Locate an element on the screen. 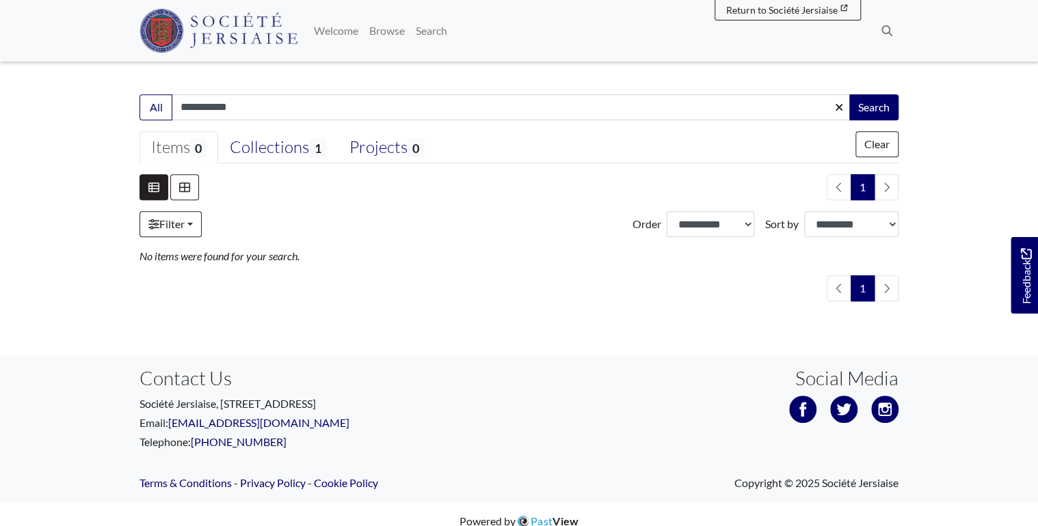  span: Feedback is located at coordinates (1026, 276).